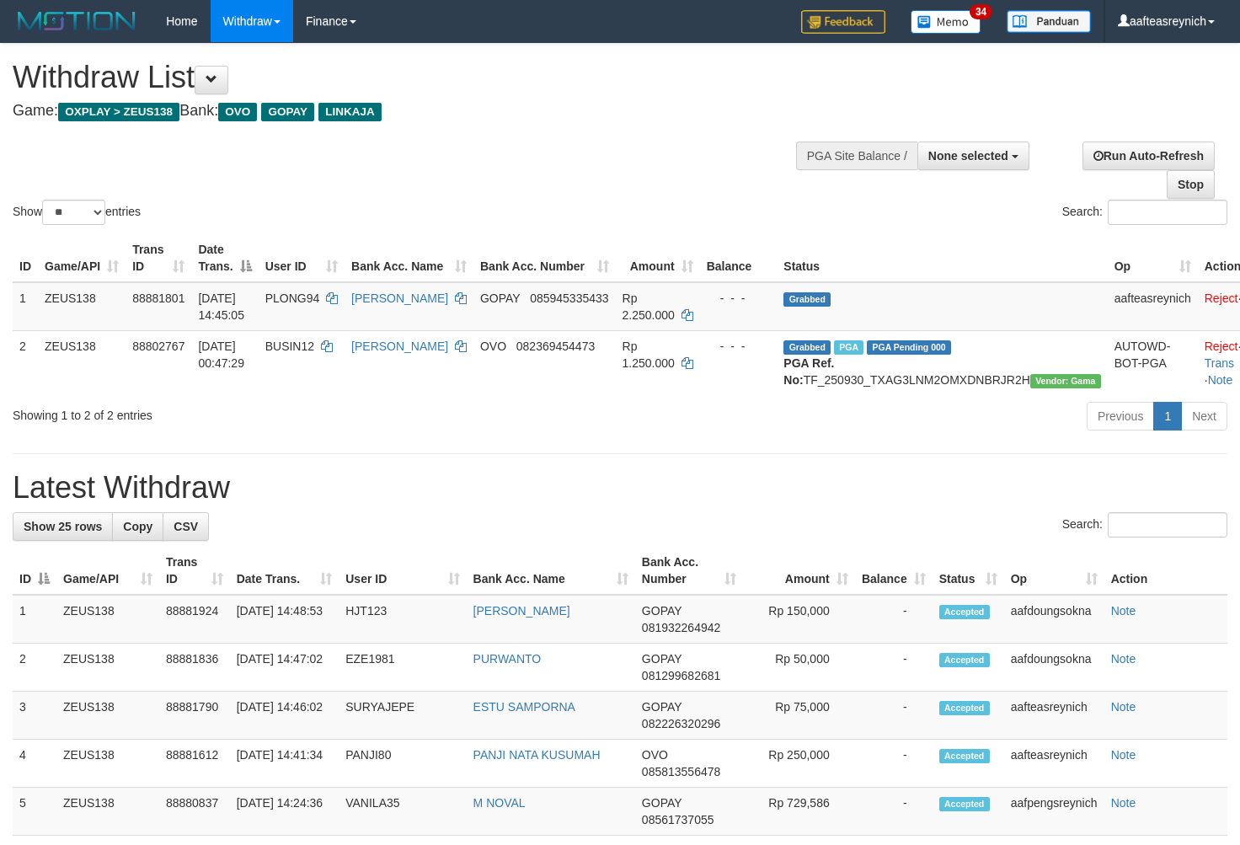 Image resolution: width=1240 pixels, height=845 pixels. What do you see at coordinates (1048, 21) in the screenshot?
I see `img: panduan.png` at bounding box center [1048, 21].